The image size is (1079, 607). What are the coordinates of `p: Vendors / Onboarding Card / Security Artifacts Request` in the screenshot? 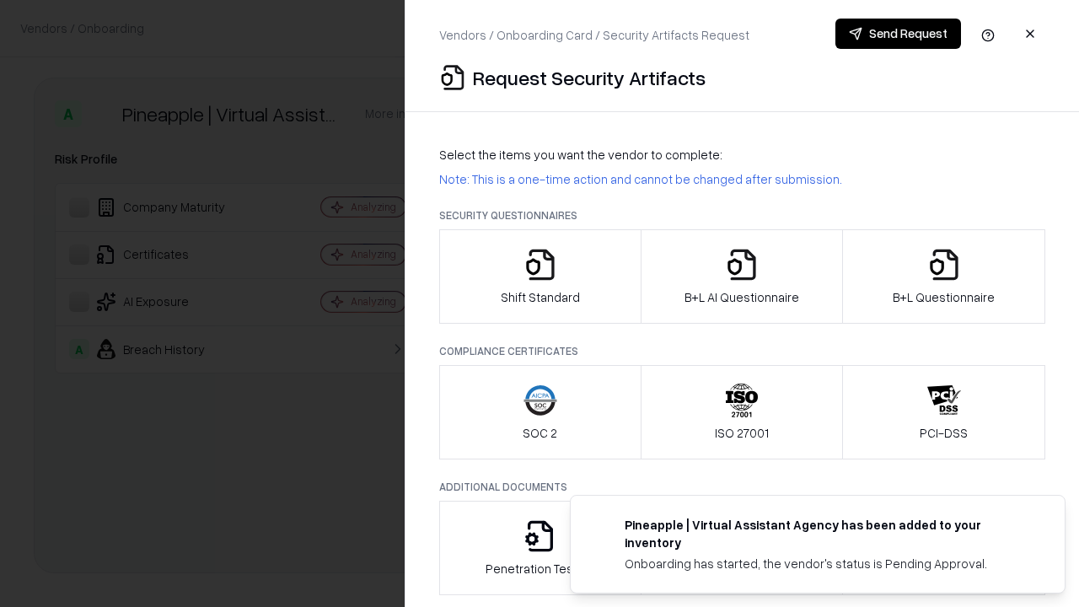 It's located at (594, 35).